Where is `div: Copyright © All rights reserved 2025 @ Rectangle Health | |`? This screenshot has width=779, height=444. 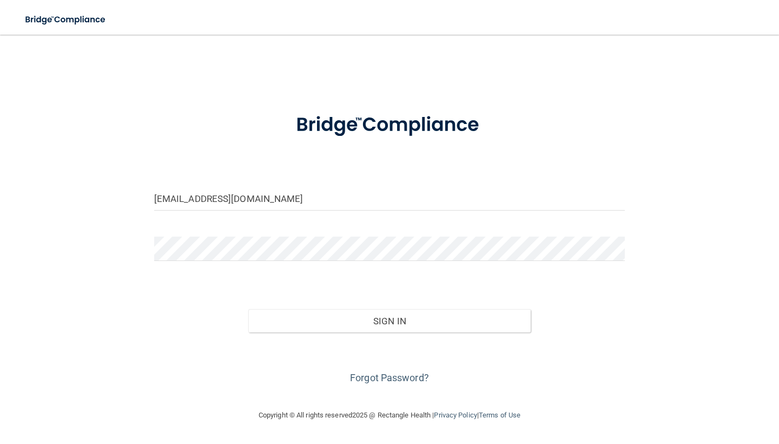
div: Copyright © All rights reserved 2025 @ Rectangle Health | | is located at coordinates (390, 415).